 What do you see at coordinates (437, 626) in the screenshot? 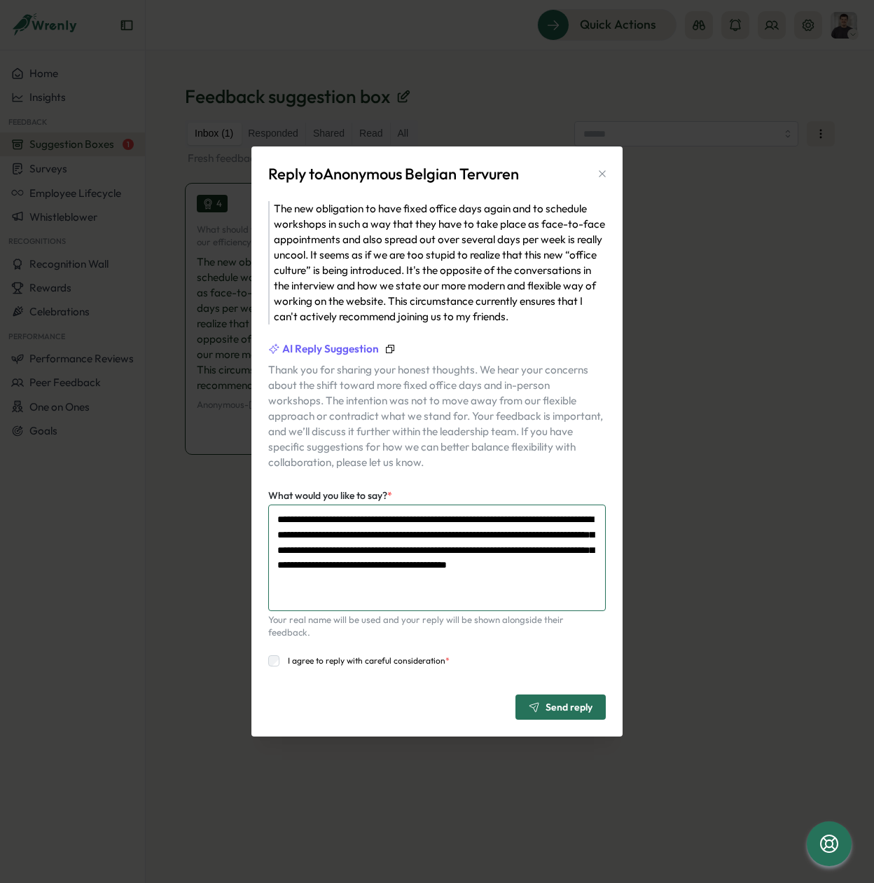
I see `span: Your real name will be used and your reply will be shown alongside their feedback.` at bounding box center [437, 626].